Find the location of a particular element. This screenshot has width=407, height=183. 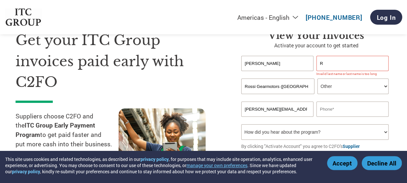

h1: Get your ITC Group invoices paid early with C2FO is located at coordinates (119, 61).